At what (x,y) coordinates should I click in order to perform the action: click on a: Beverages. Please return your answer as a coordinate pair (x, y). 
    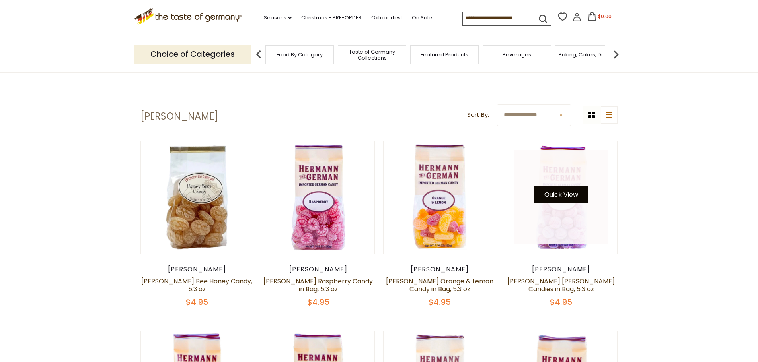
    Looking at the image, I should click on (517, 55).